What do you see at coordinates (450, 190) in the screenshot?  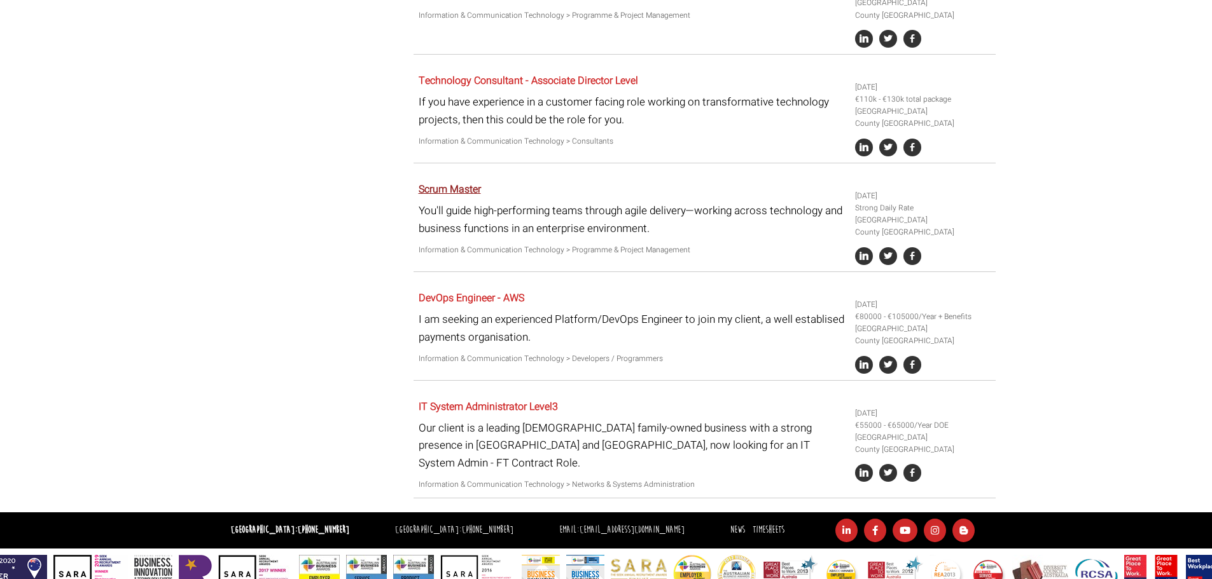 I see `a: Scrum Master` at bounding box center [450, 190].